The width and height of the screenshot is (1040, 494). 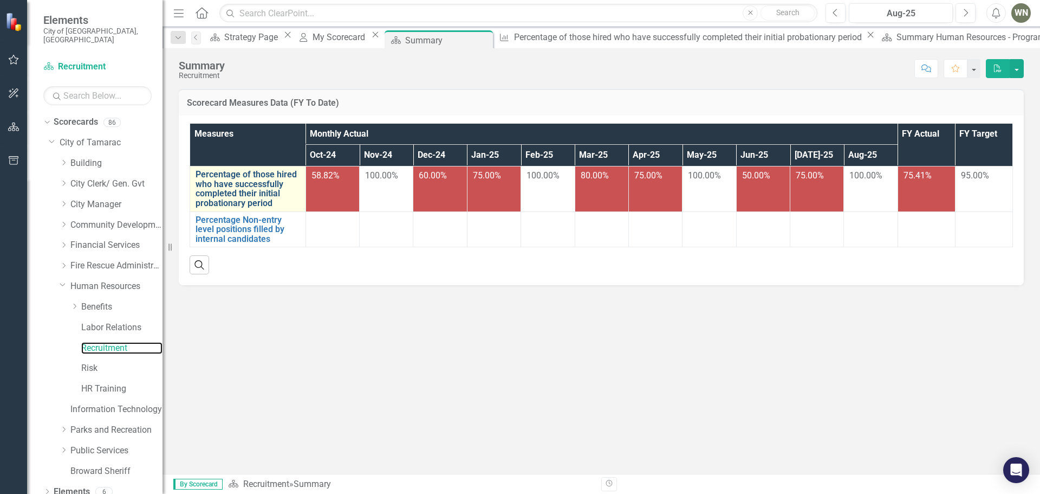 What do you see at coordinates (595, 175) in the screenshot?
I see `span: 80.00%` at bounding box center [595, 175].